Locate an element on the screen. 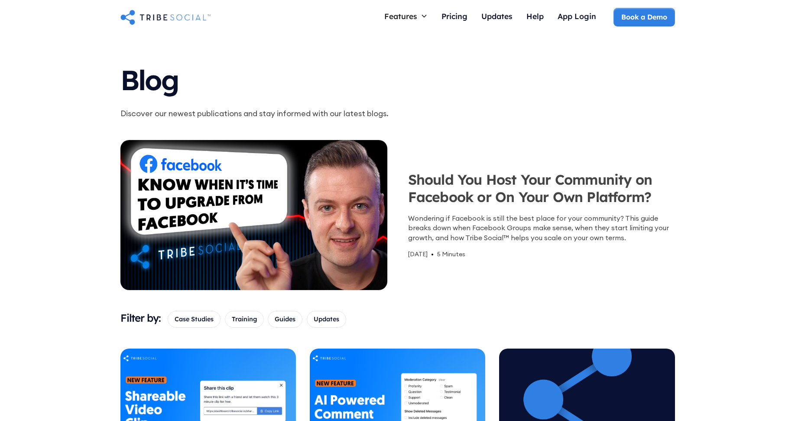 Image resolution: width=795 pixels, height=421 pixels. h3: Filter by: is located at coordinates (140, 318).